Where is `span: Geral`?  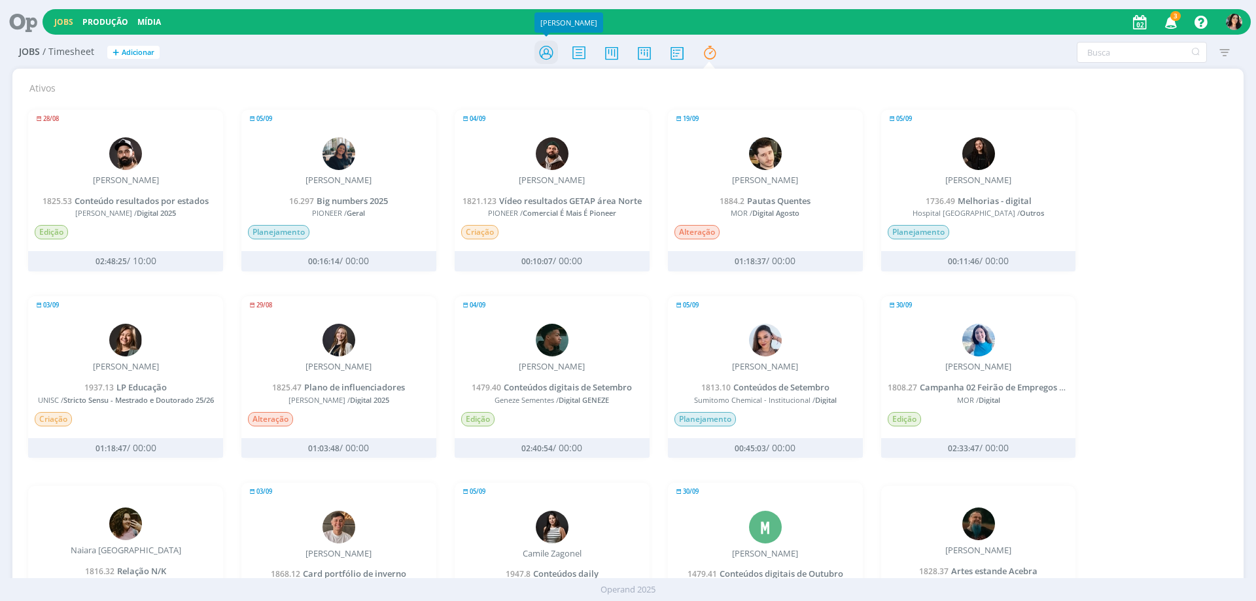
span: Geral is located at coordinates (356, 213).